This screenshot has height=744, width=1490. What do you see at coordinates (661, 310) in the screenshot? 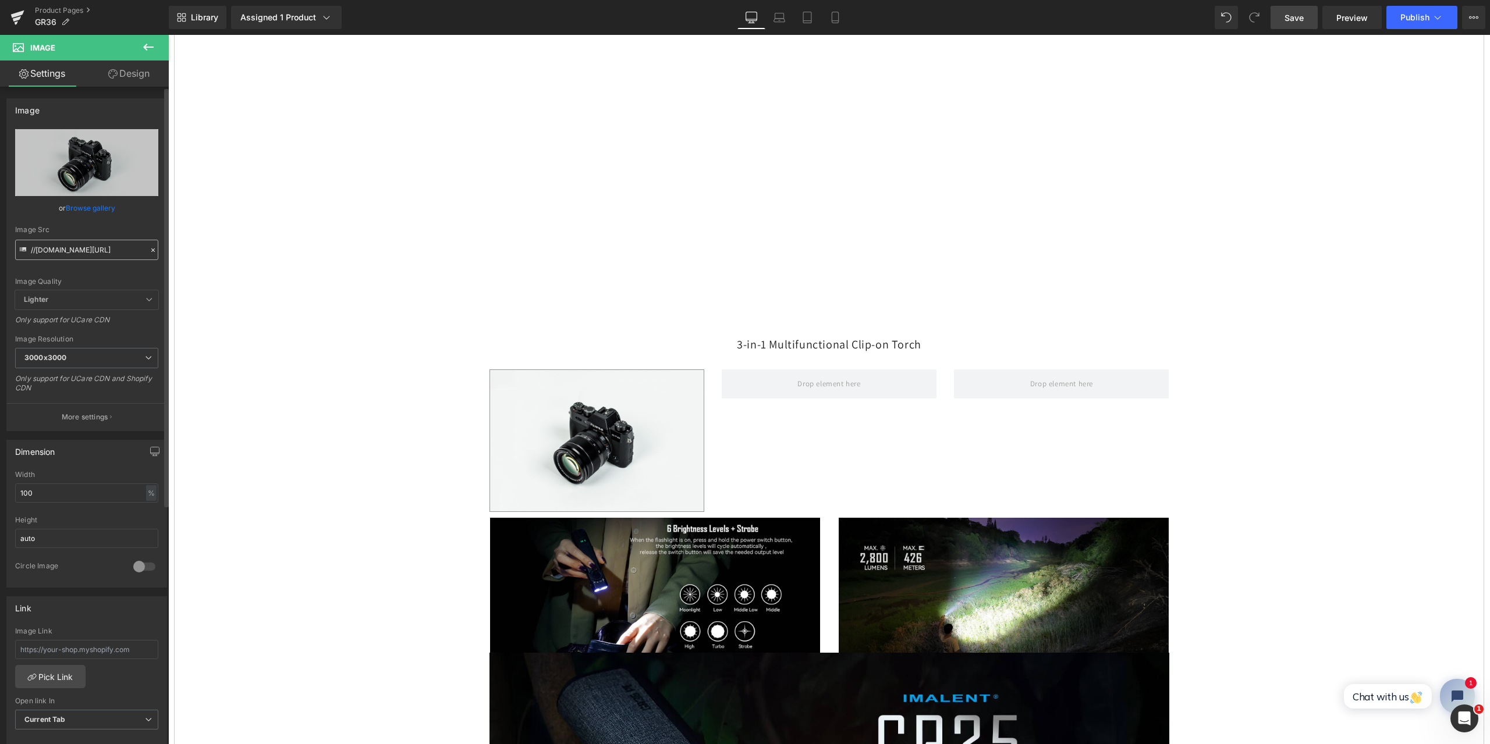
I see `h3: 3-in-1 Multifunctional Clip-on Torch` at bounding box center [661, 310].